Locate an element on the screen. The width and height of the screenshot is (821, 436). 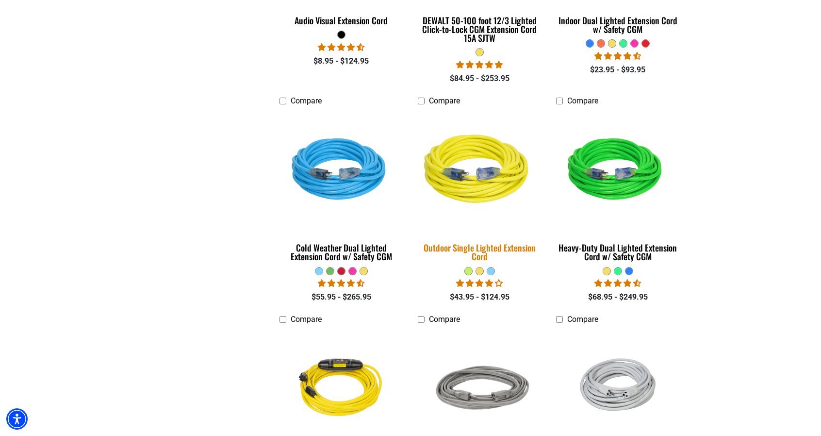
div: $23.95 - $93.95 is located at coordinates (617, 70).